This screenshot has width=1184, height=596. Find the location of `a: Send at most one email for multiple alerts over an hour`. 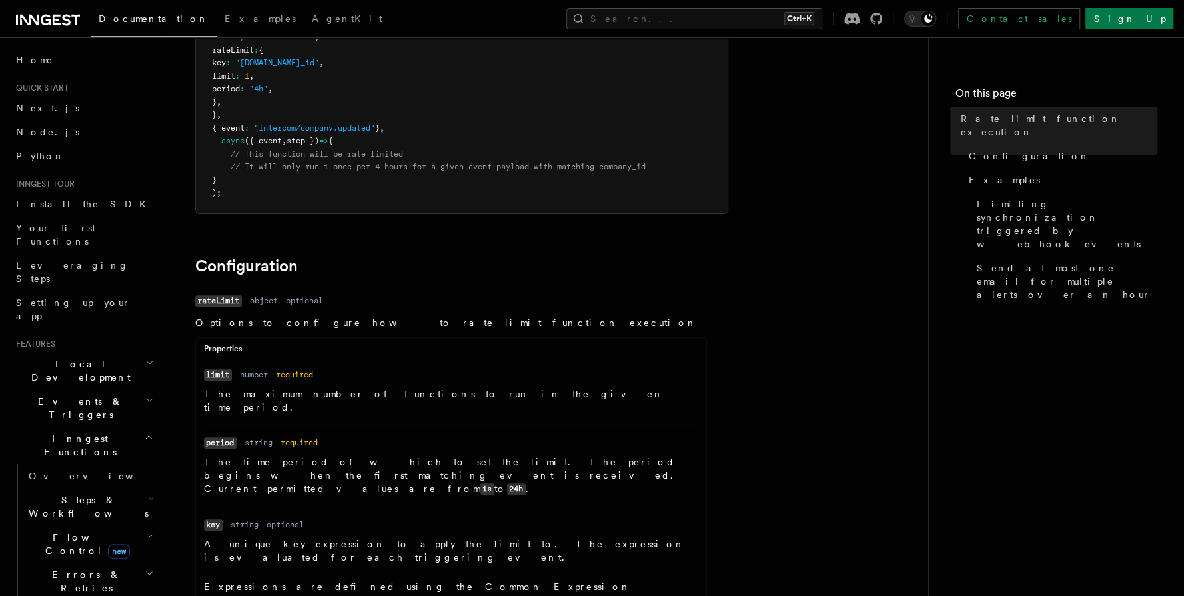

a: Send at most one email for multiple alerts over an hour is located at coordinates (1064, 281).